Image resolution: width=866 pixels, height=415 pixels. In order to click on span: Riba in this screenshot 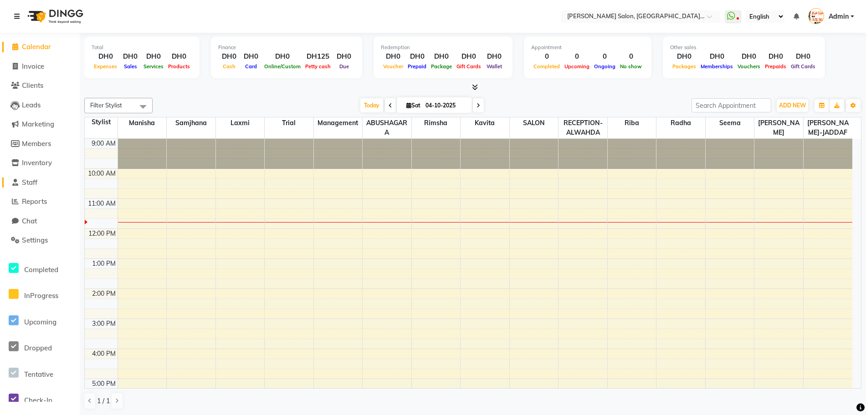, I will do `click(632, 123)`.